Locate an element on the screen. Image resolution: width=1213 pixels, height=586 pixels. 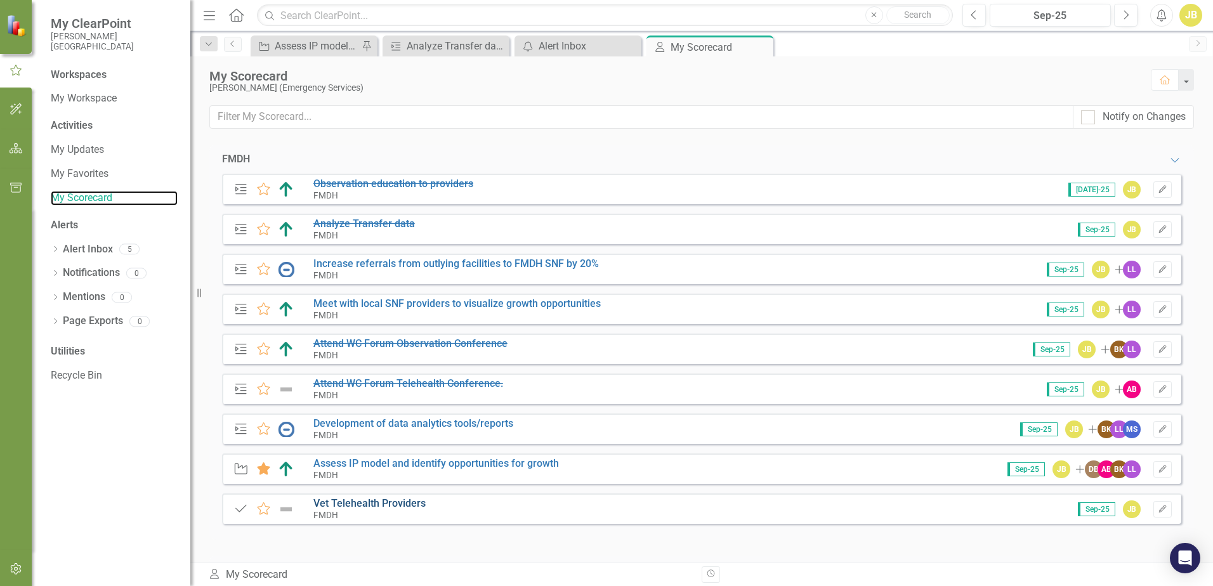
img: ClearPoint Strategy is located at coordinates (17, 25).